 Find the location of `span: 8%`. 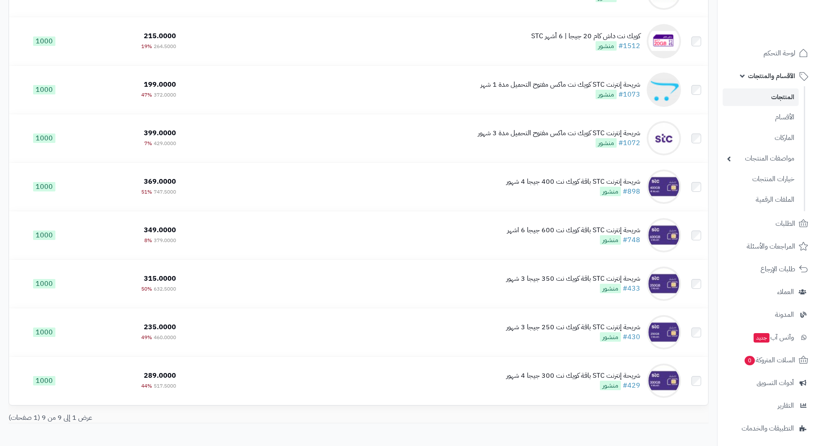

span: 8% is located at coordinates (148, 241).